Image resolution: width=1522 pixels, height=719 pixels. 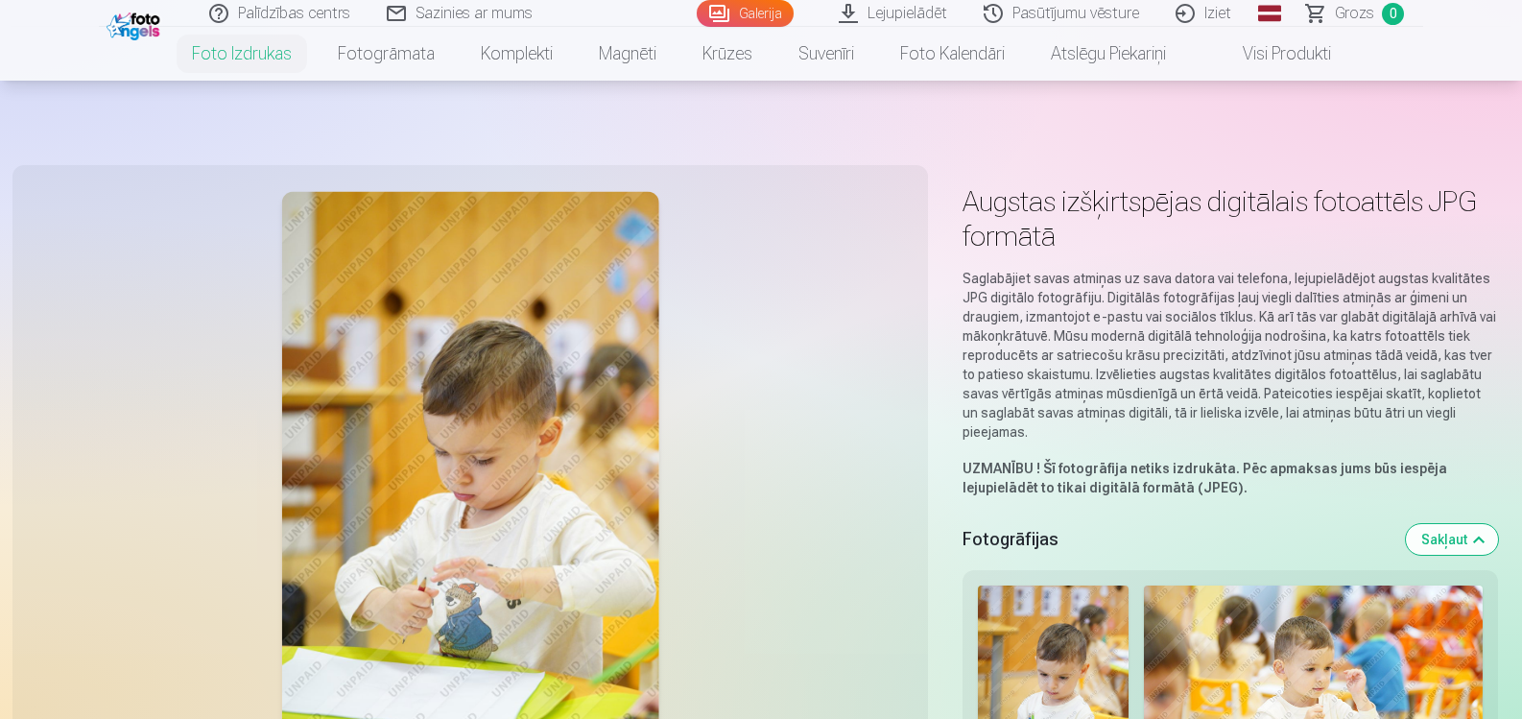 I want to click on strong: UZMANĪBU !, so click(x=1001, y=468).